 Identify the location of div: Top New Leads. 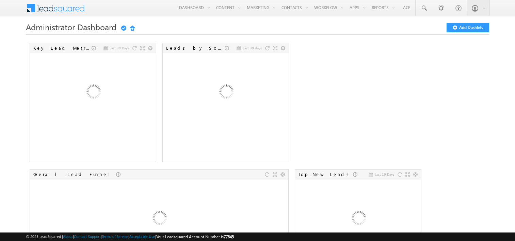
(326, 174).